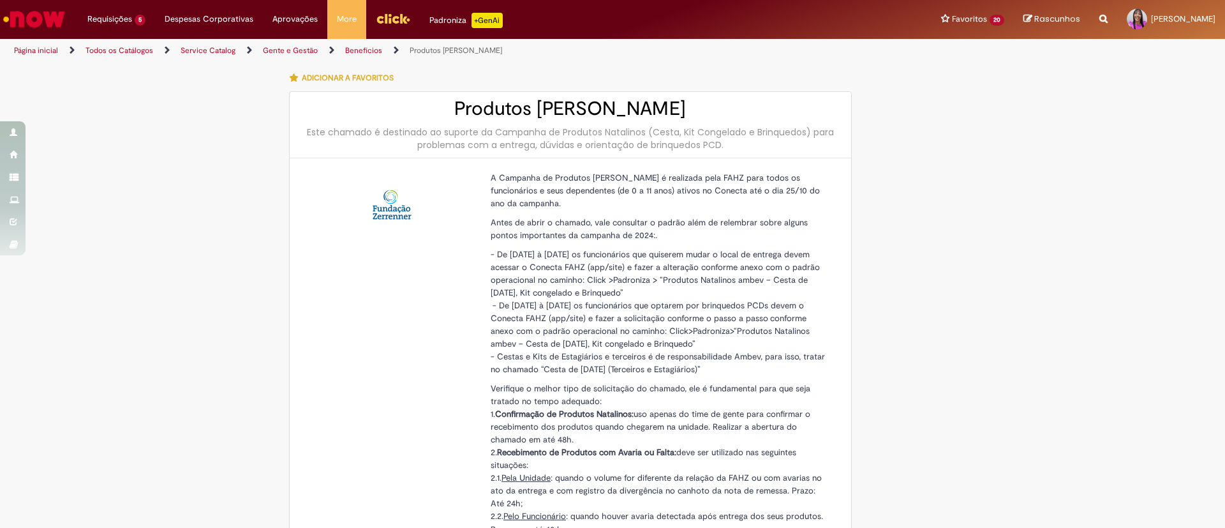  I want to click on strong: Confirmação de Produtos Natalinos:, so click(564, 413).